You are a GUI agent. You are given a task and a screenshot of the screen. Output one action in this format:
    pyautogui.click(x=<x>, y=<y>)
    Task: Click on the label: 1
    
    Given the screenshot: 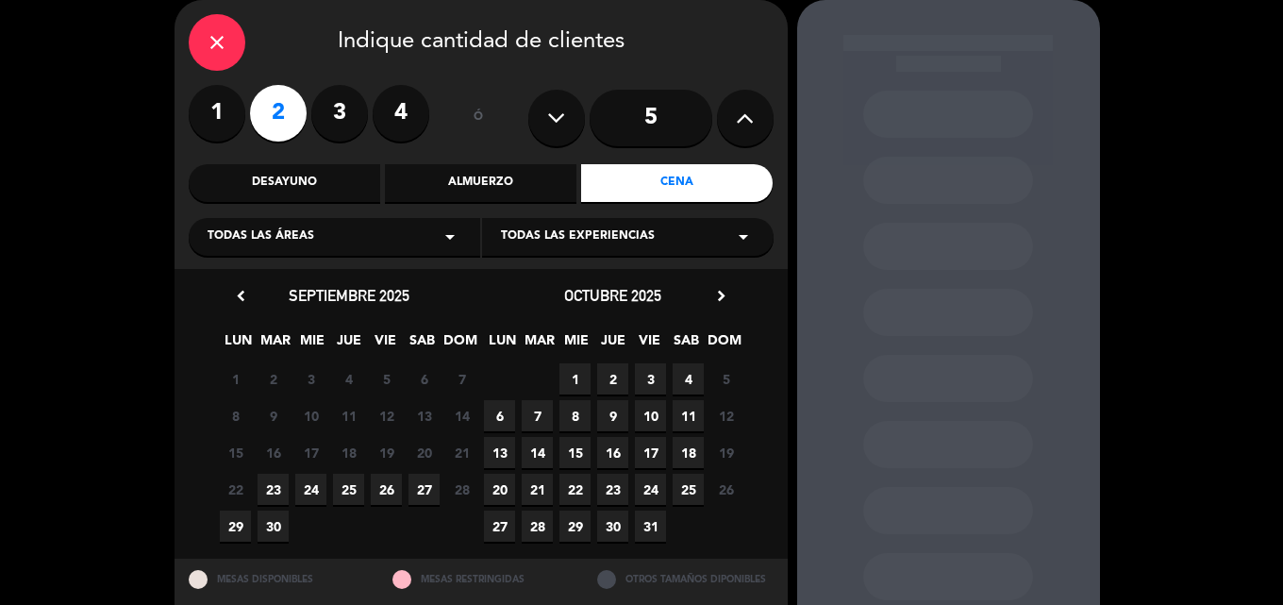 What is the action you would take?
    pyautogui.click(x=217, y=113)
    